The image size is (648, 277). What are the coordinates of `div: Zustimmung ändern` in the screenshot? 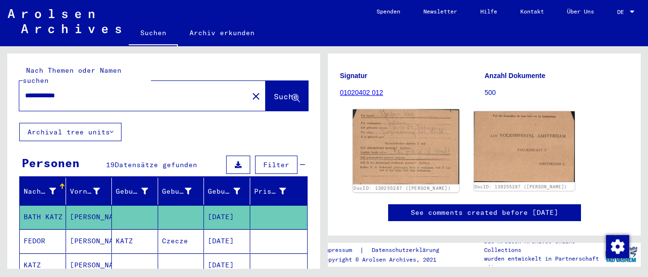 It's located at (617, 246).